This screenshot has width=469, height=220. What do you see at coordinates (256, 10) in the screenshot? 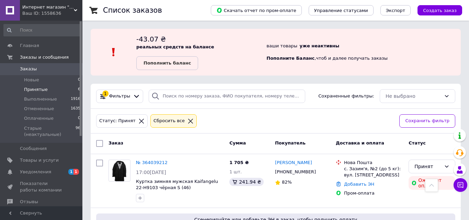
I see `span: Скачать отчет по пром-оплате` at bounding box center [256, 10].